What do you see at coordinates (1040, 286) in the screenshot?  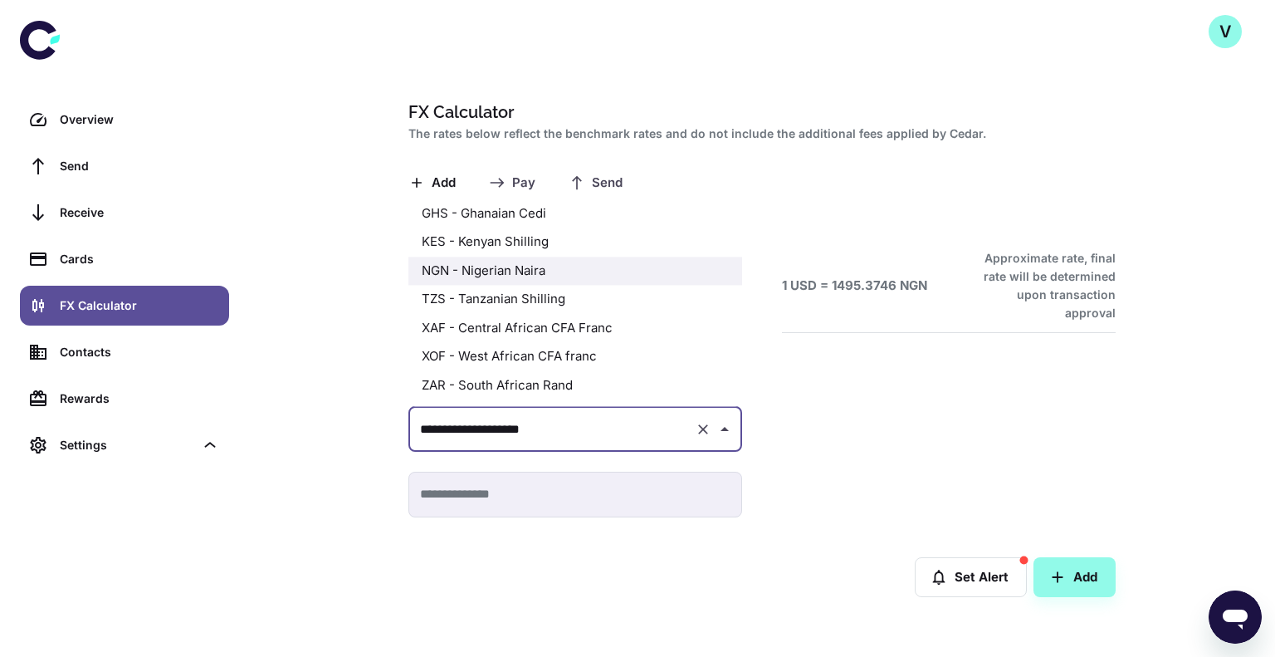 I see `h6: Approximate rate, final rate will be determined upon transaction approval` at bounding box center [1040, 286].